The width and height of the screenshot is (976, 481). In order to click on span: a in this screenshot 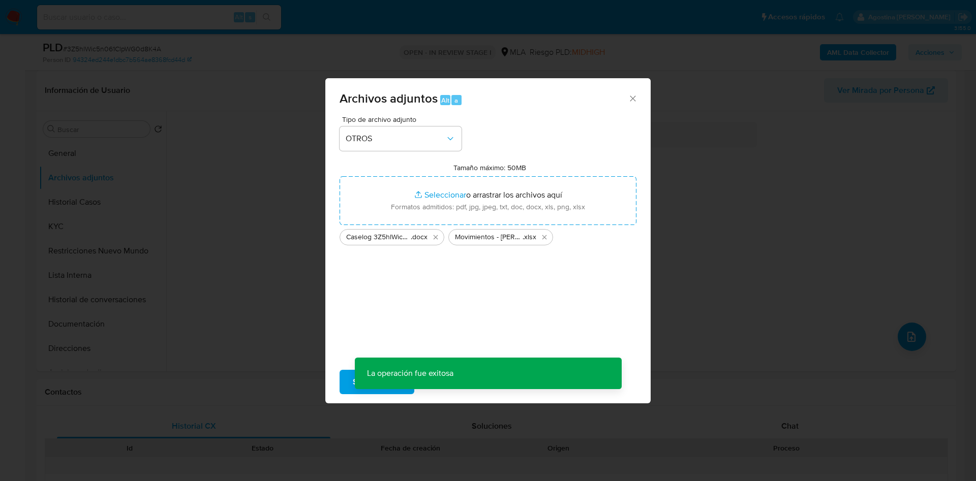, I will do `click(456, 100)`.